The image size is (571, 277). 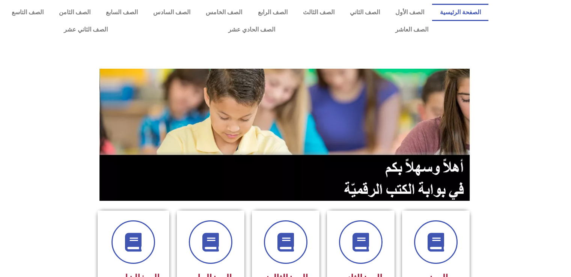 What do you see at coordinates (251, 30) in the screenshot?
I see `a: الصف الحادي عشر` at bounding box center [251, 30].